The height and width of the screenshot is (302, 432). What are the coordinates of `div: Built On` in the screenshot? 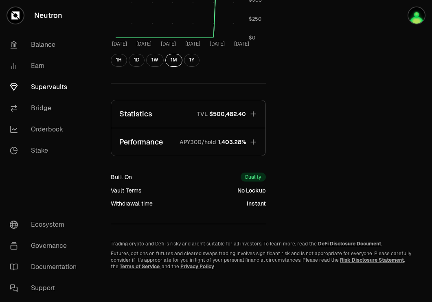 It's located at (121, 177).